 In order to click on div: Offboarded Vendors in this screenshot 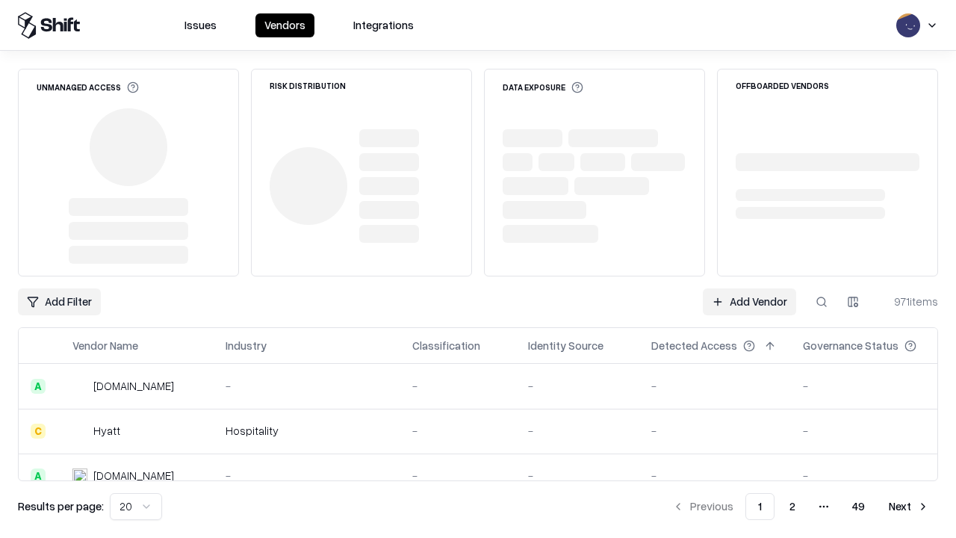, I will do `click(782, 85)`.